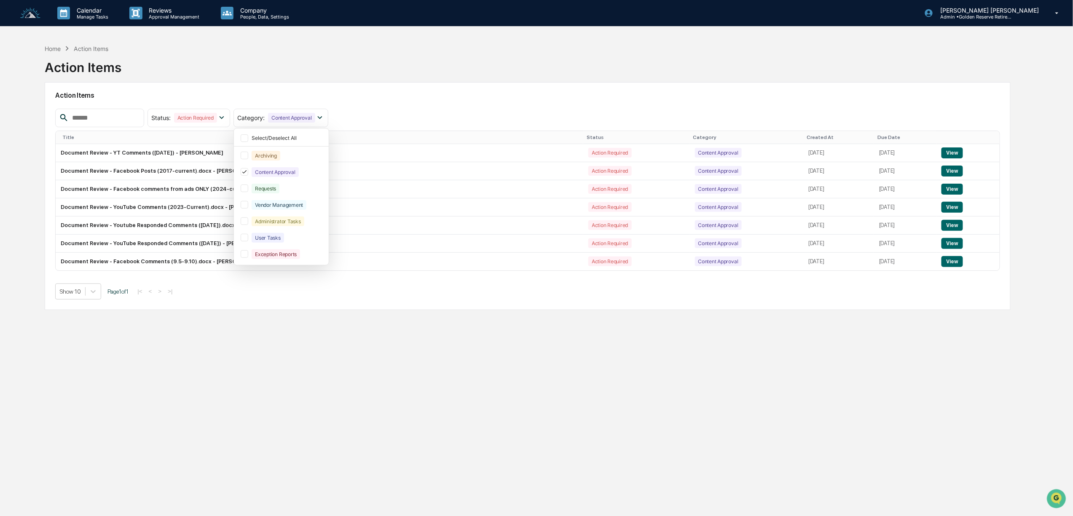 Image resolution: width=1073 pixels, height=516 pixels. Describe the element at coordinates (11, 11) in the screenshot. I see `button: Open customer support` at that location.